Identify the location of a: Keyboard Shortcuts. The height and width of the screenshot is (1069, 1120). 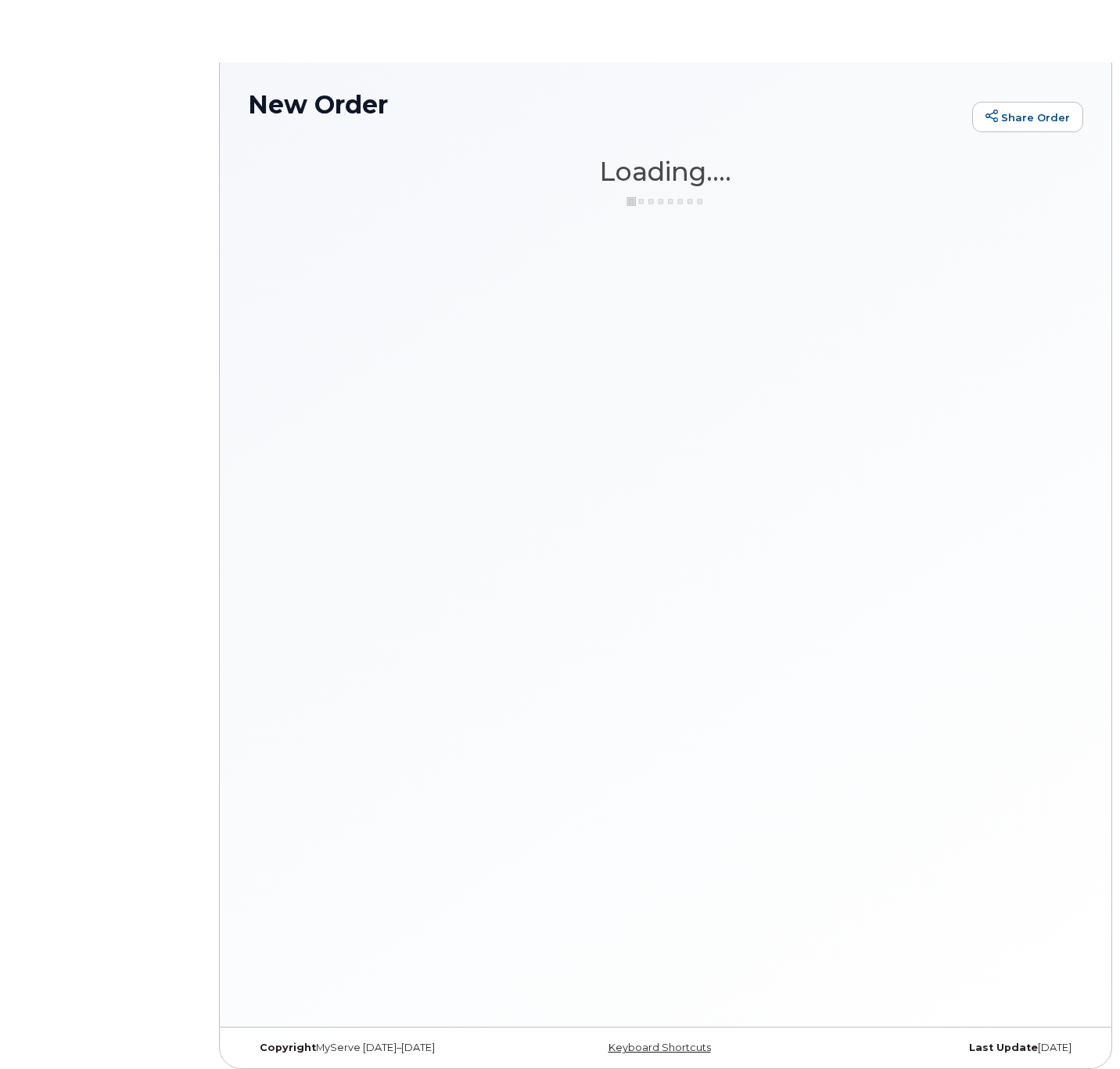
(660, 1047).